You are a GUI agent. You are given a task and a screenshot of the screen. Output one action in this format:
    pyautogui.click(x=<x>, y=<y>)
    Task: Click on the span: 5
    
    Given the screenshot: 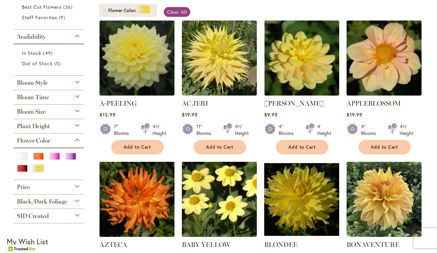 What is the action you would take?
    pyautogui.click(x=58, y=63)
    